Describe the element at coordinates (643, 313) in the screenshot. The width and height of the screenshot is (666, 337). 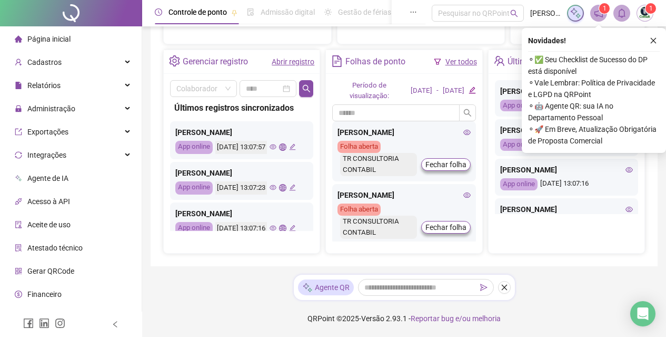
I see `div: Open Intercom Messenger` at that location.